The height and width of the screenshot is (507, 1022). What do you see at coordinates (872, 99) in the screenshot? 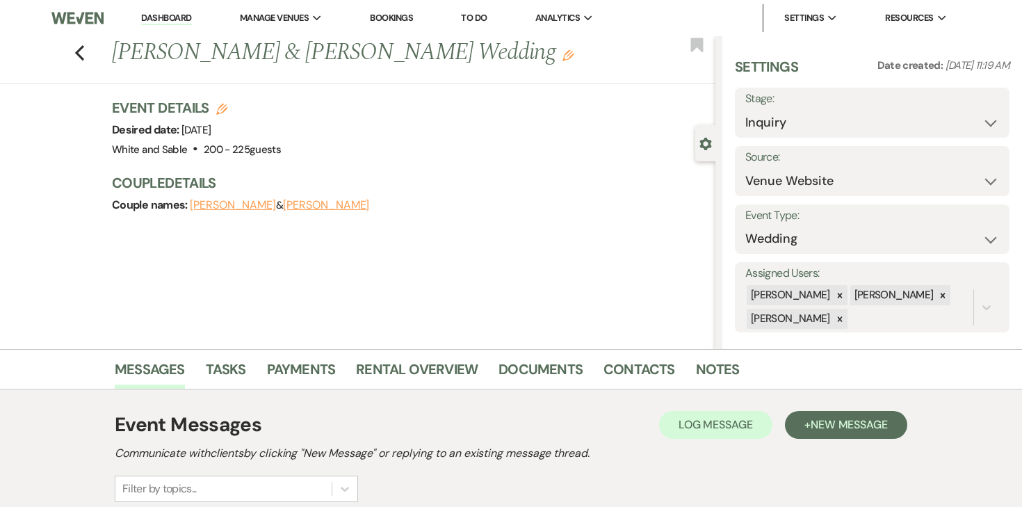
I see `label: Stage:` at bounding box center [872, 99].